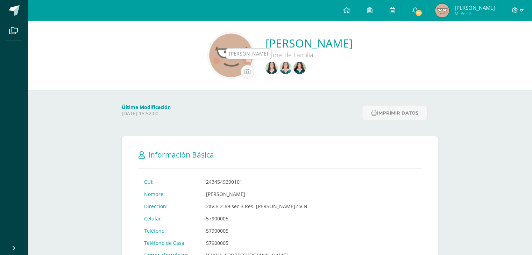 The height and width of the screenshot is (255, 532). What do you see at coordinates (169, 194) in the screenshot?
I see `td: Nombre:` at bounding box center [169, 194].